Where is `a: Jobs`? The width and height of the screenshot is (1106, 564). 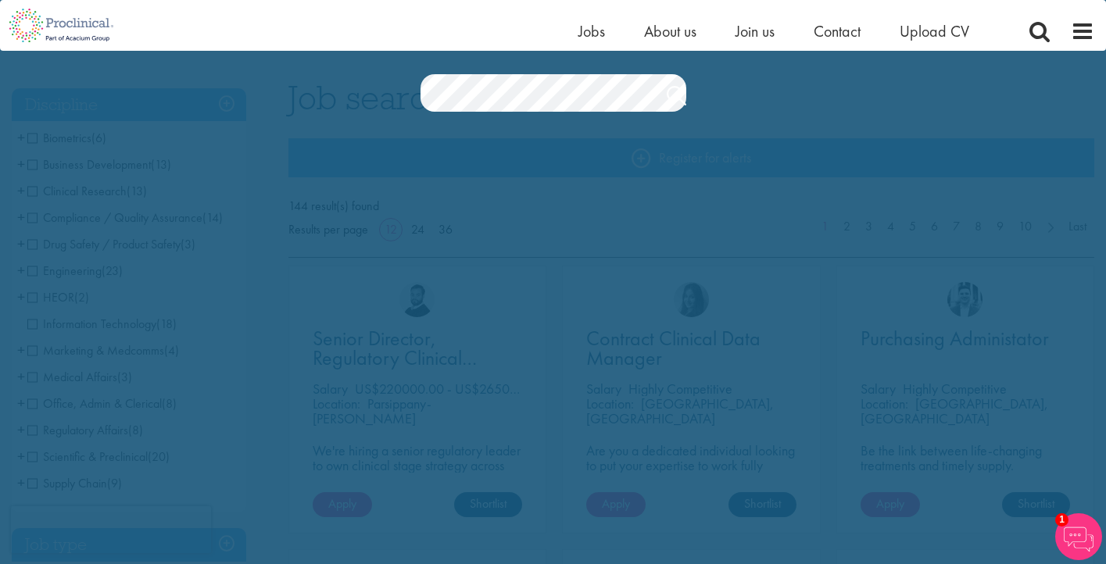
a: Jobs is located at coordinates (592, 31).